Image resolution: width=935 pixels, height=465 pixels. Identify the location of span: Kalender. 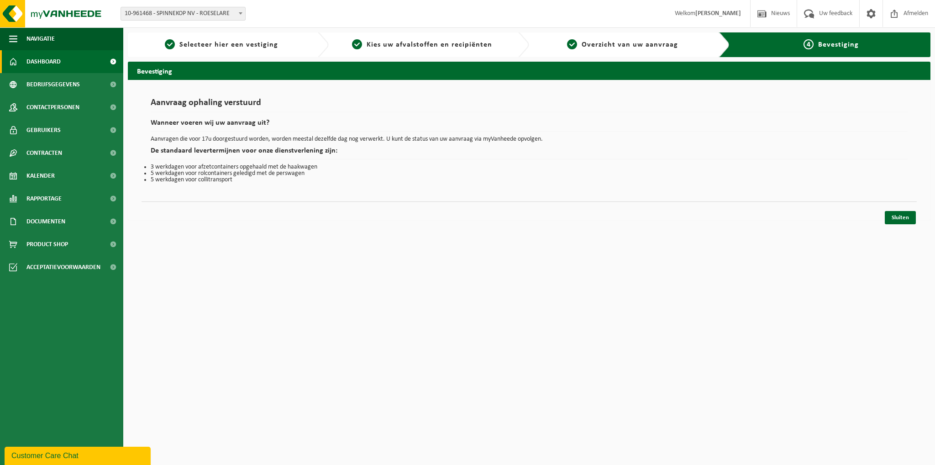
(41, 176).